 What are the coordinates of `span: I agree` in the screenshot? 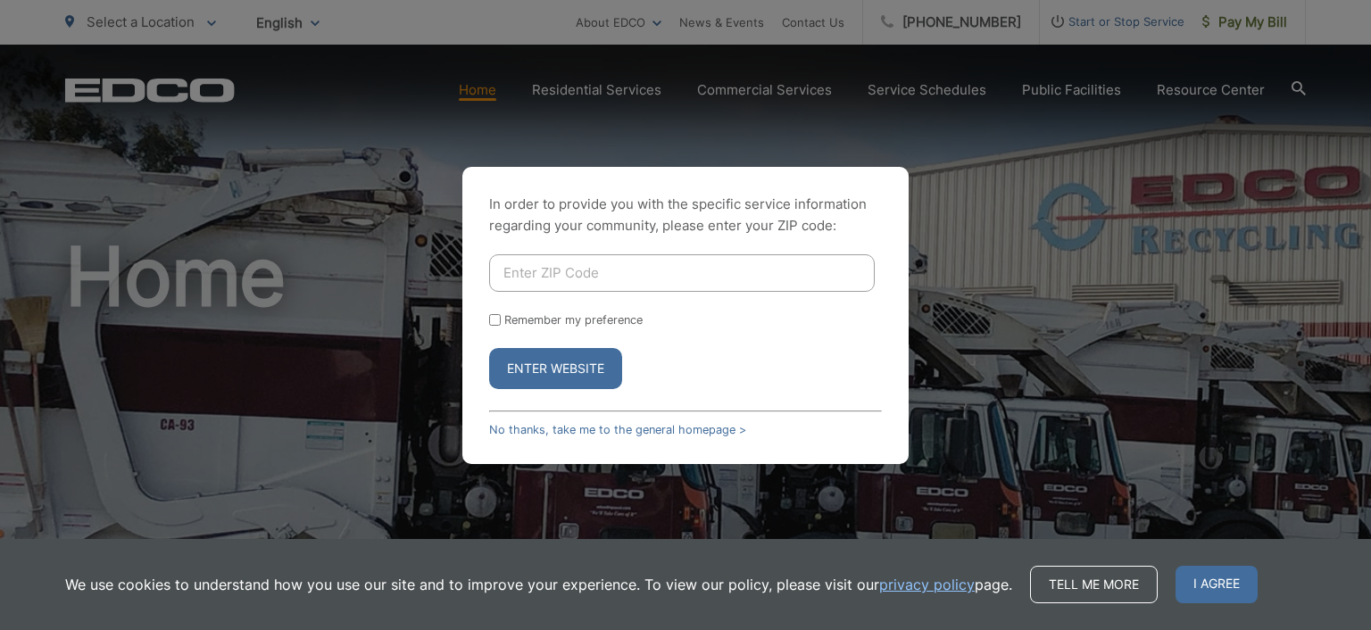 It's located at (1217, 585).